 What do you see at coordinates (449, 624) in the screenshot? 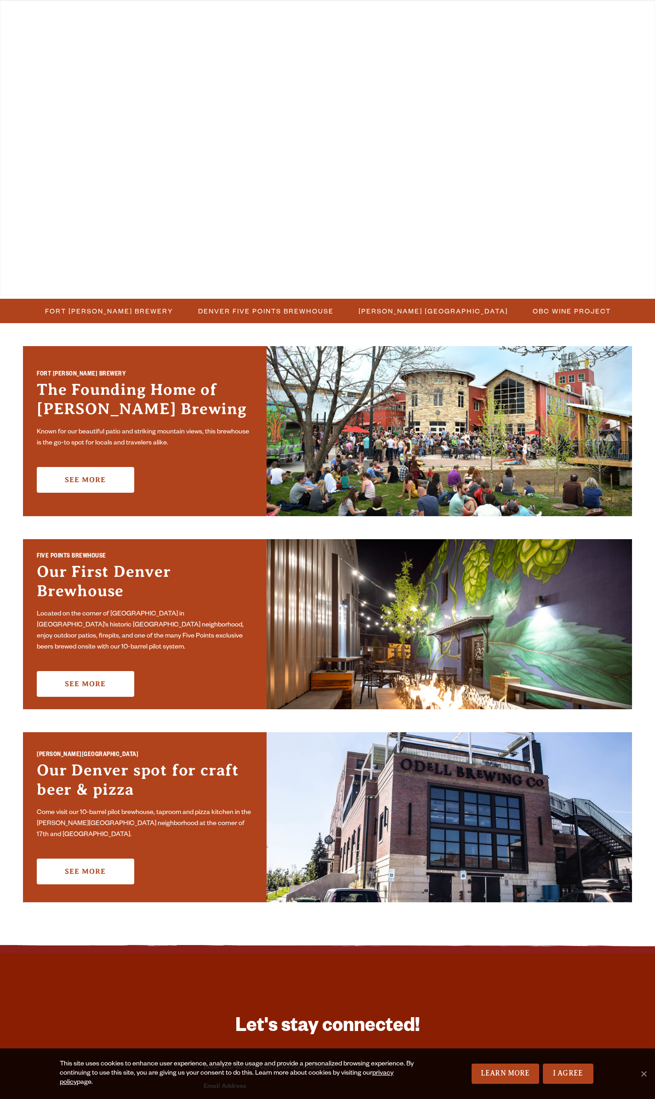
I see `img: Promo Card Aria Label'` at bounding box center [449, 624].